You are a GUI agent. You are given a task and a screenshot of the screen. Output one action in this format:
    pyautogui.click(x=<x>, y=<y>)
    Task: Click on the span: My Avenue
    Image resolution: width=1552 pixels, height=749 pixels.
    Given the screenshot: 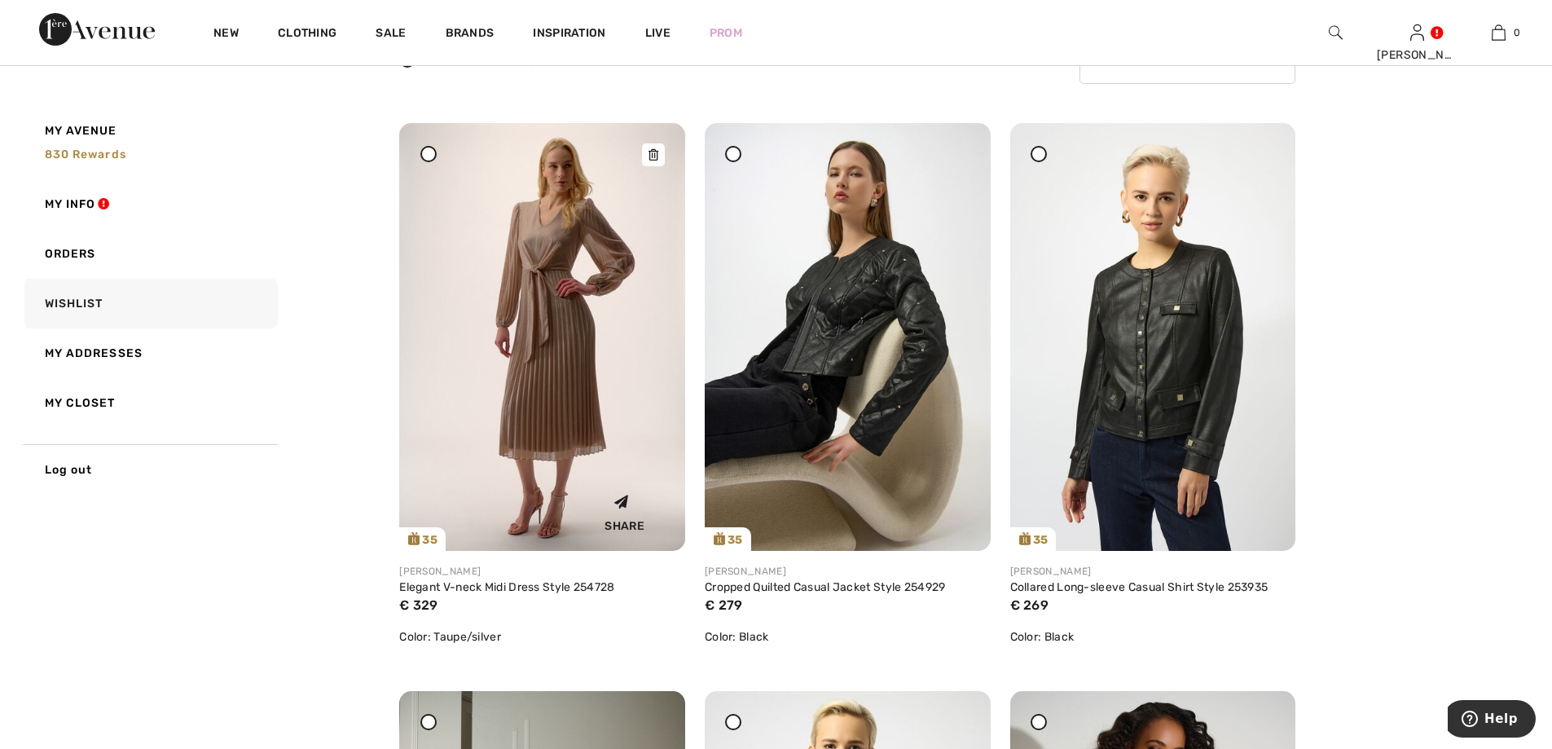 What is the action you would take?
    pyautogui.click(x=81, y=130)
    